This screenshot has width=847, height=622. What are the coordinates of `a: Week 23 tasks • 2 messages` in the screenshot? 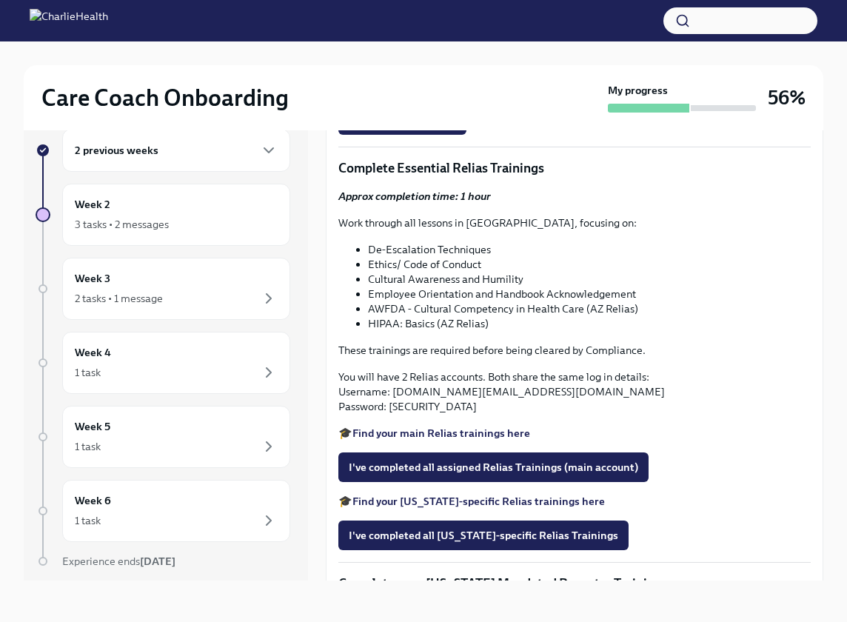 It's located at (163, 215).